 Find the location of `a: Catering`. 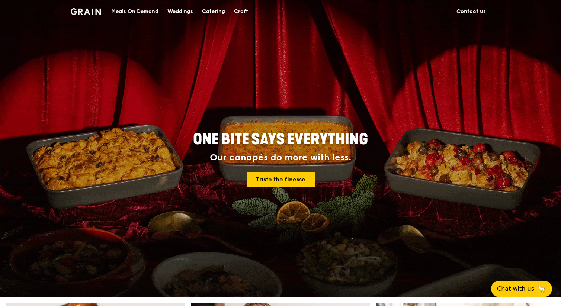

a: Catering is located at coordinates (214, 12).